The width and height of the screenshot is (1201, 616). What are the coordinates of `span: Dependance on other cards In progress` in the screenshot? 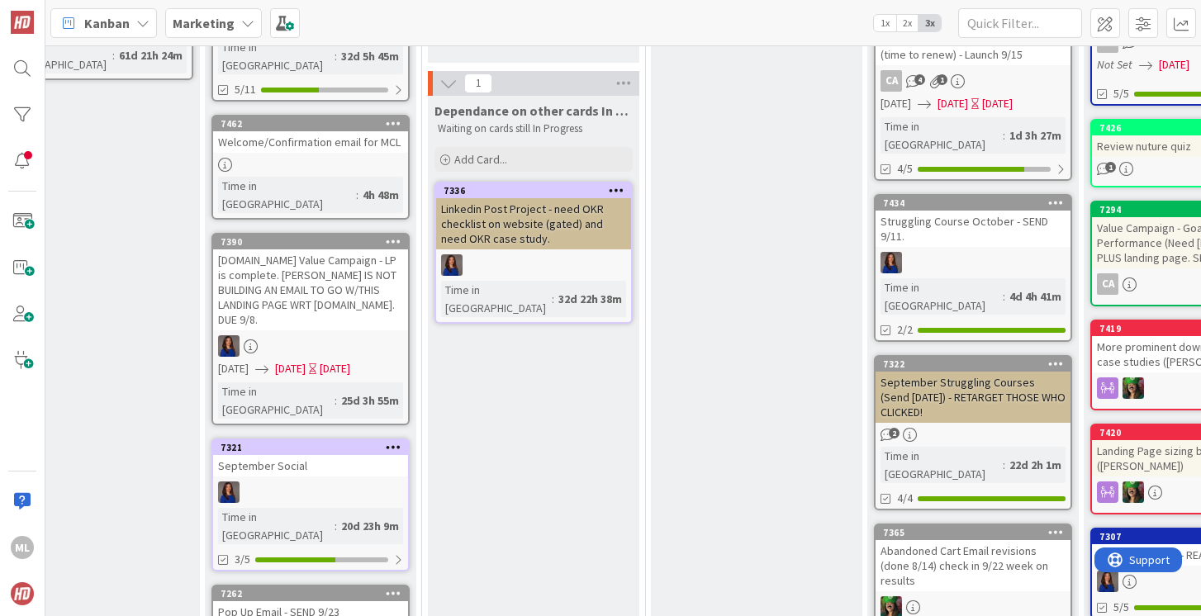 It's located at (533, 111).